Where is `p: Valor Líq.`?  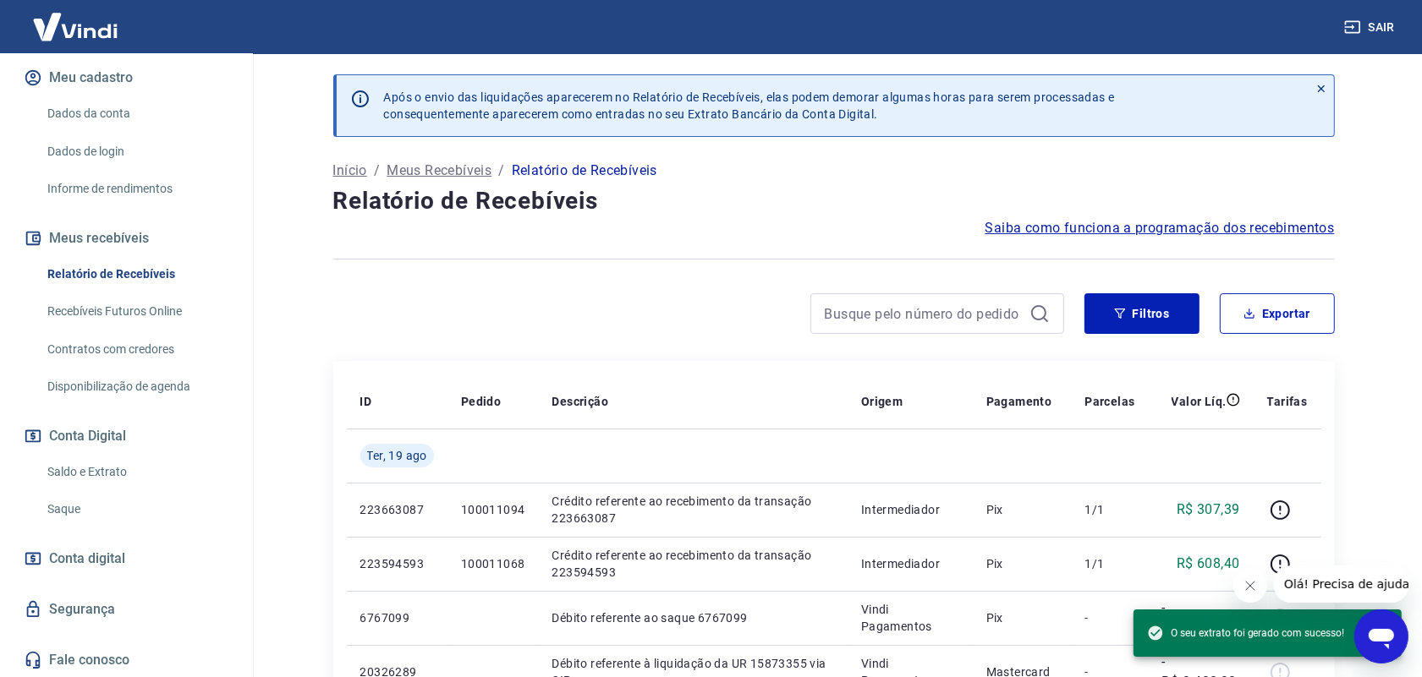
p: Valor Líq. is located at coordinates (1198, 402).